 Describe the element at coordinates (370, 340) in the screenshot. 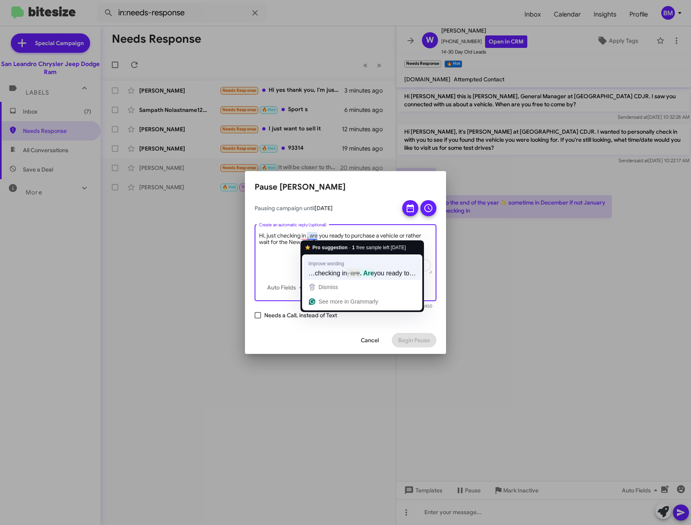

I see `span: Cancel` at that location.